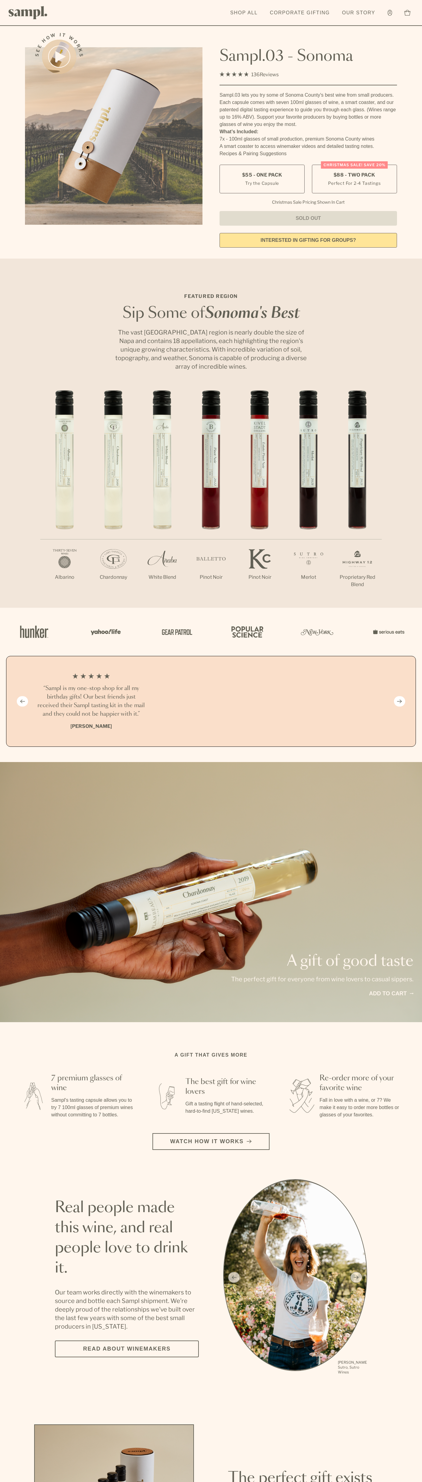  I want to click on button: Next slide, so click(400, 702).